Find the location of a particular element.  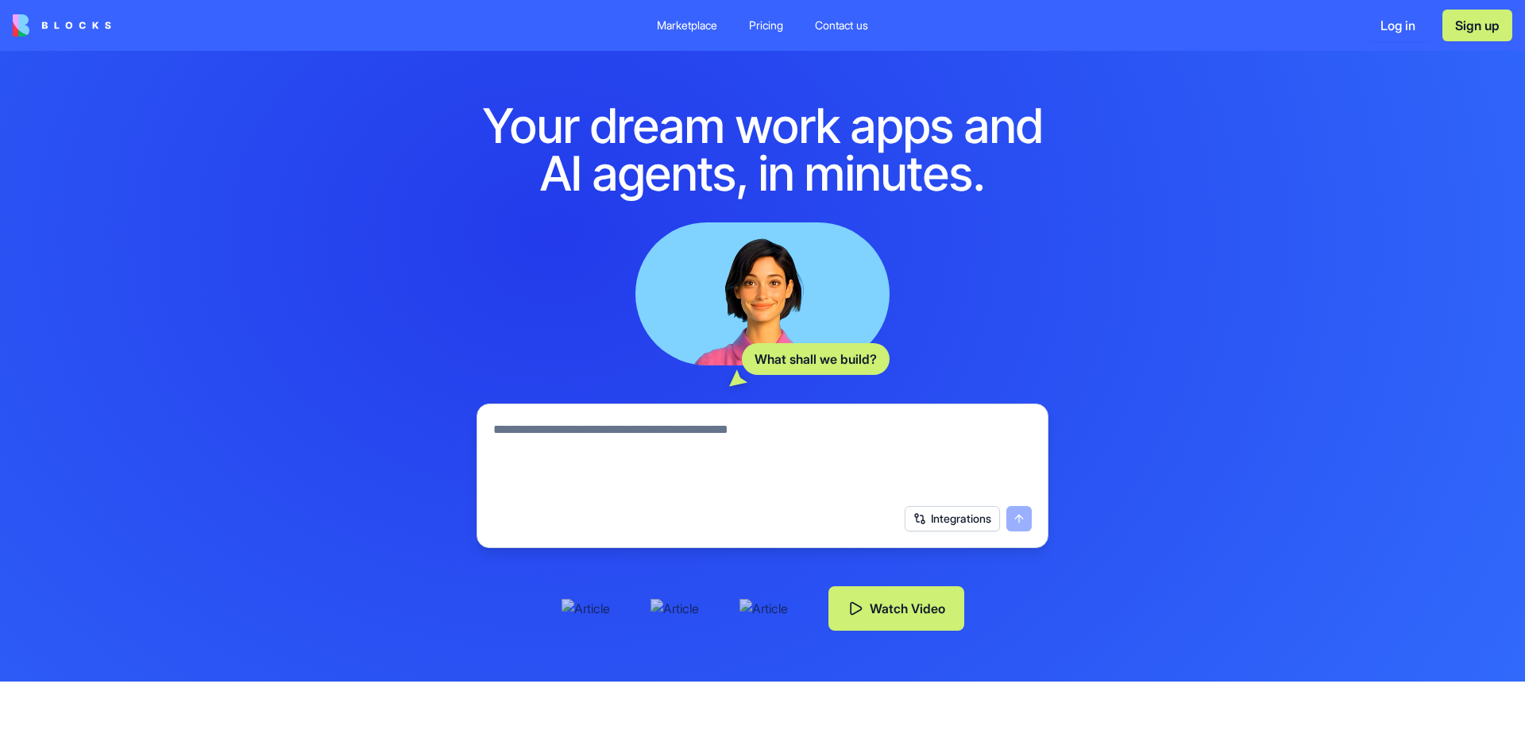

button: Log in is located at coordinates (1398, 25).